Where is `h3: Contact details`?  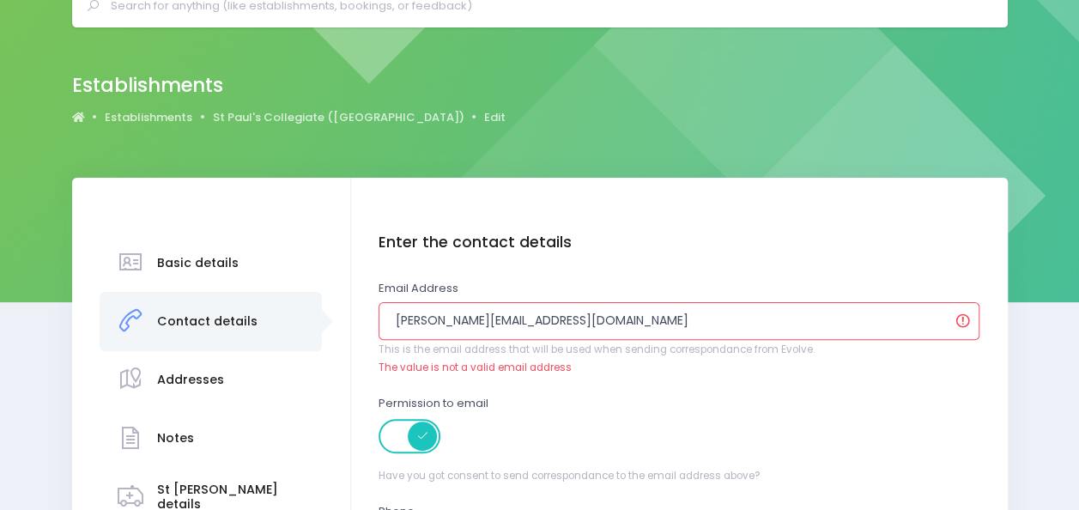 h3: Contact details is located at coordinates (207, 321).